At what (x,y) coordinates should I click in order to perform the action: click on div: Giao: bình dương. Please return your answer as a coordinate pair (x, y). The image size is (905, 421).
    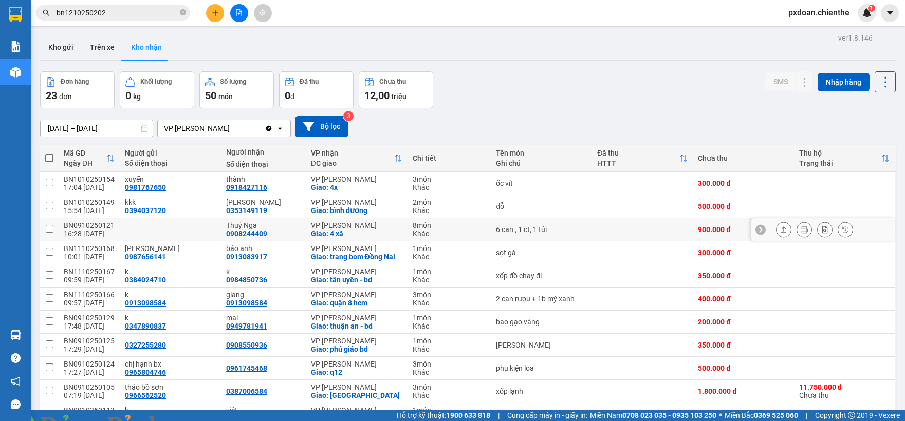
    Looking at the image, I should click on (357, 211).